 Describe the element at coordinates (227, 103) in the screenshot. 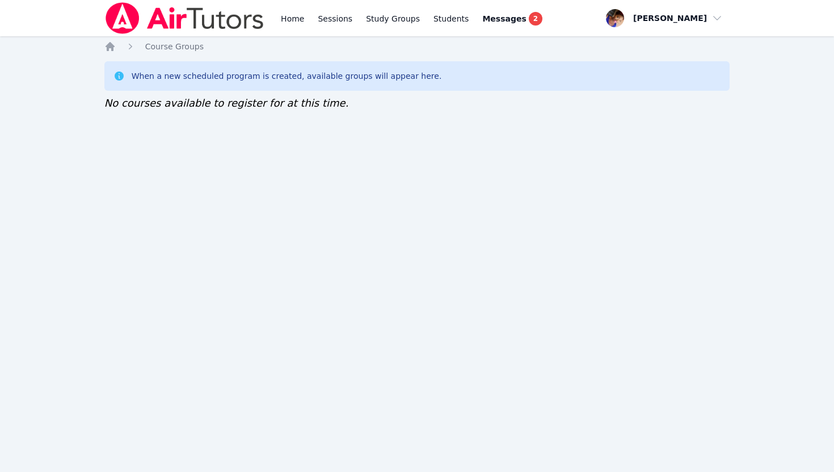

I see `span: No courses available to register for at this time.` at that location.